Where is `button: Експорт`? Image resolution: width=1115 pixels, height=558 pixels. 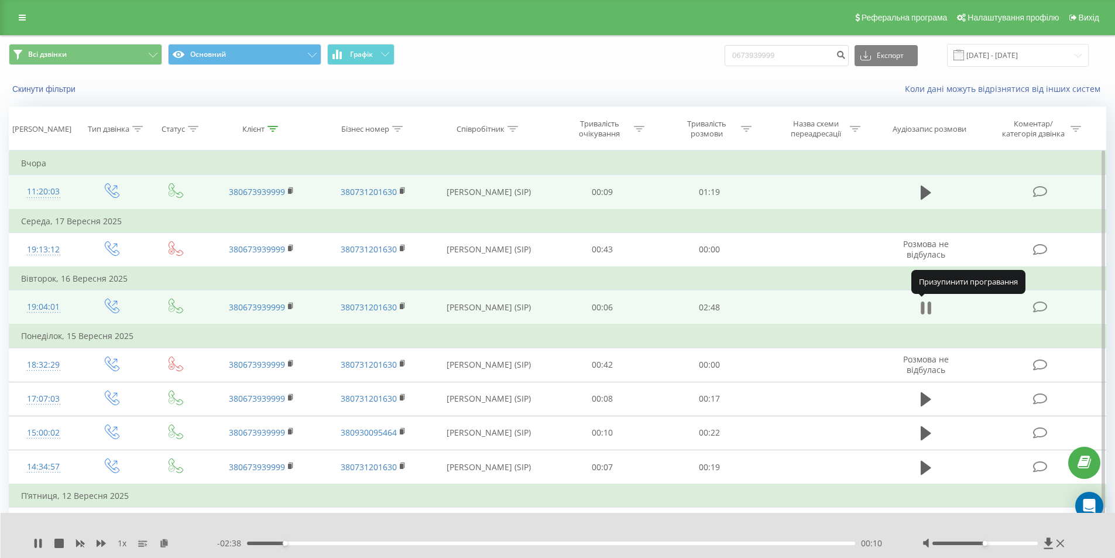
button: Експорт is located at coordinates (887, 56).